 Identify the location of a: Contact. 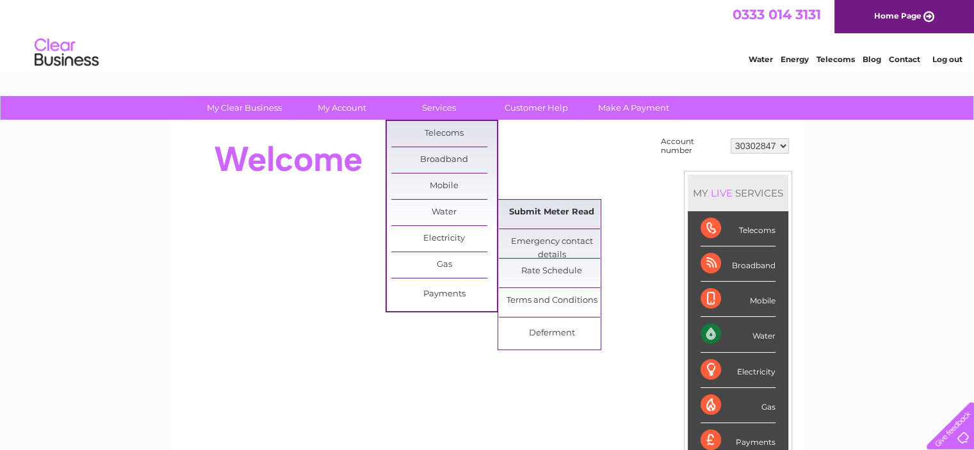
(904, 59).